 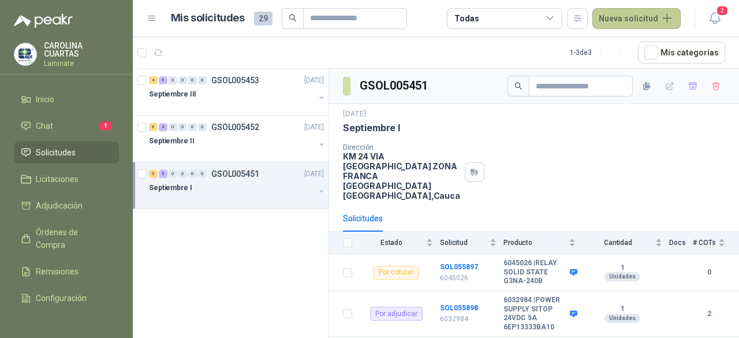 I want to click on h3: GSOL005451, so click(x=394, y=85).